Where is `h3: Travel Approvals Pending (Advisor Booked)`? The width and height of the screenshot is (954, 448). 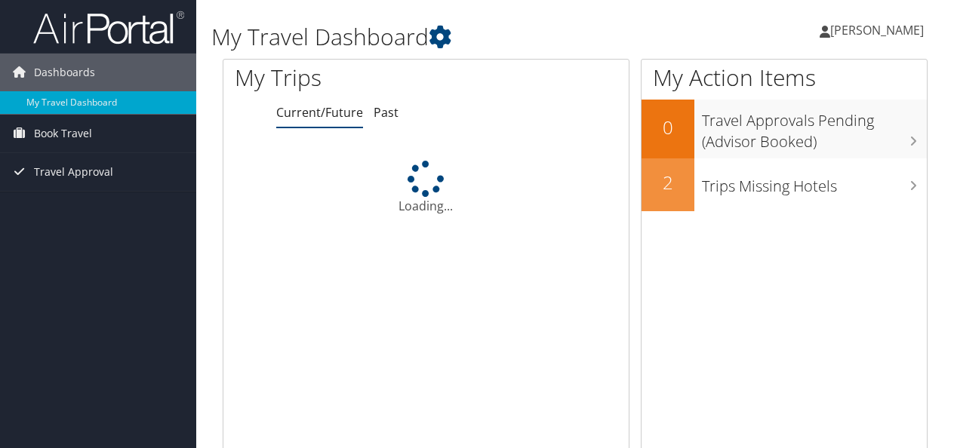
h3: Travel Approvals Pending (Advisor Booked) is located at coordinates (814, 128).